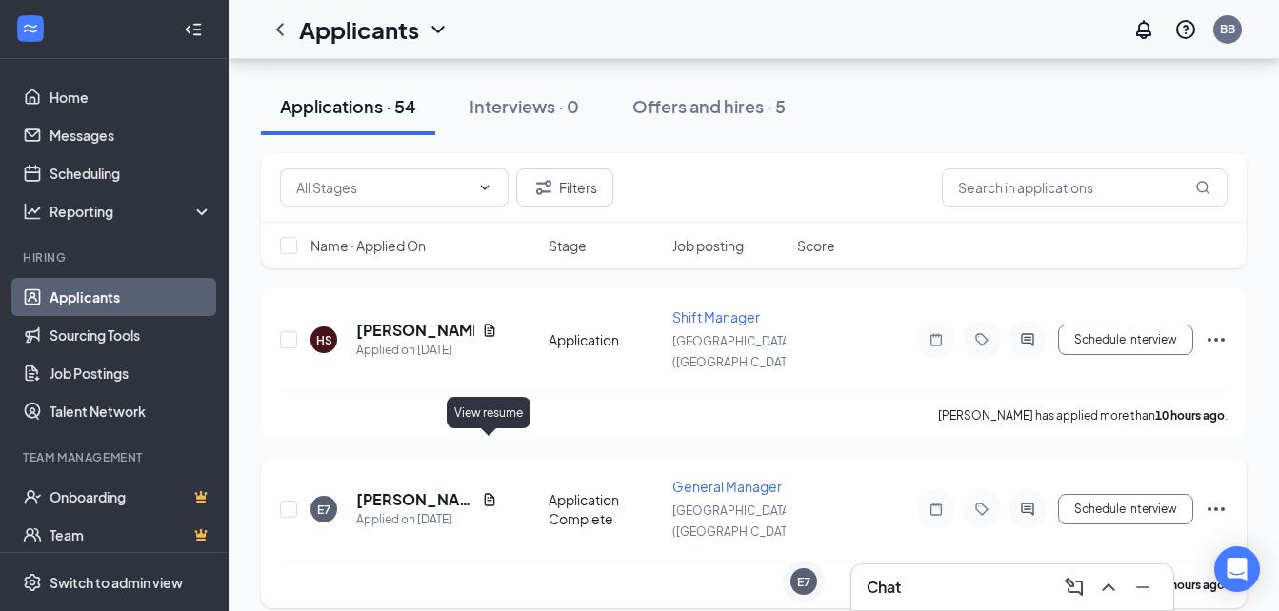 This screenshot has width=1279, height=611. Describe the element at coordinates (1186, 30) in the screenshot. I see `svg: QuestionInfo` at that location.